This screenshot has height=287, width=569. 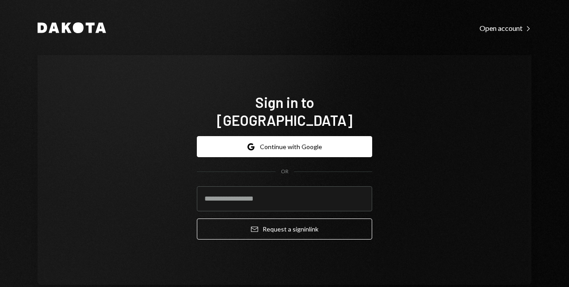 What do you see at coordinates (285, 146) in the screenshot?
I see `button: Continue with Google` at bounding box center [285, 146].